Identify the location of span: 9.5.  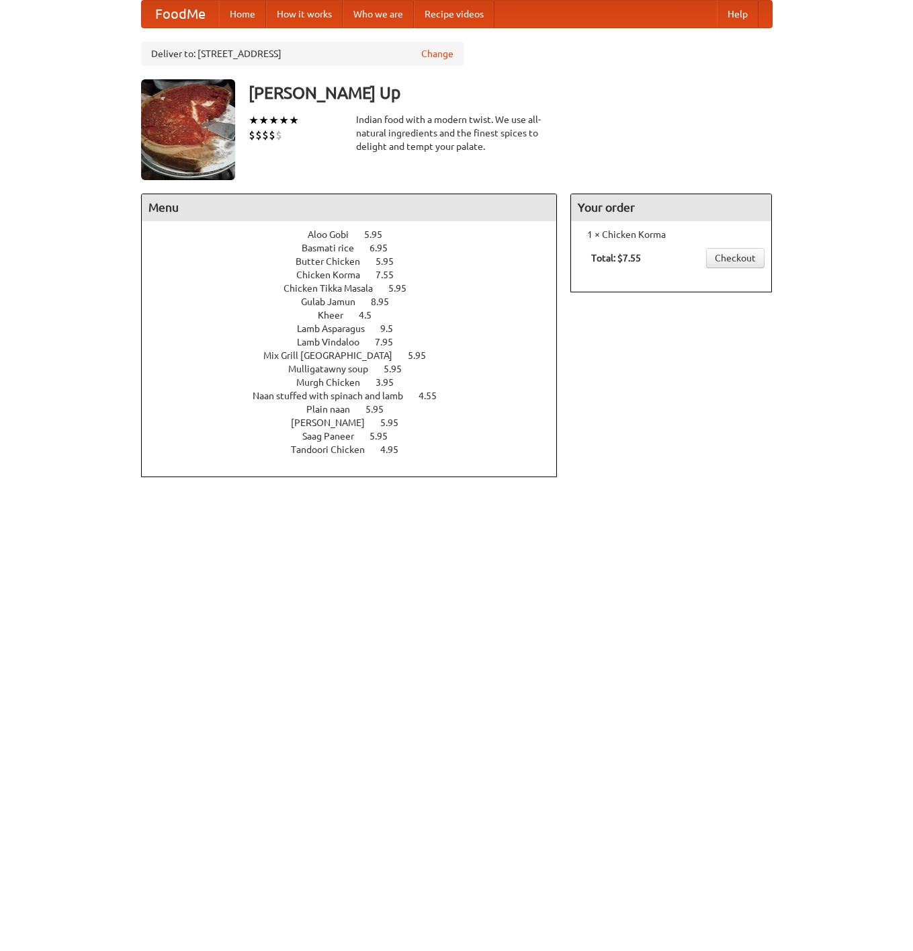
(393, 329).